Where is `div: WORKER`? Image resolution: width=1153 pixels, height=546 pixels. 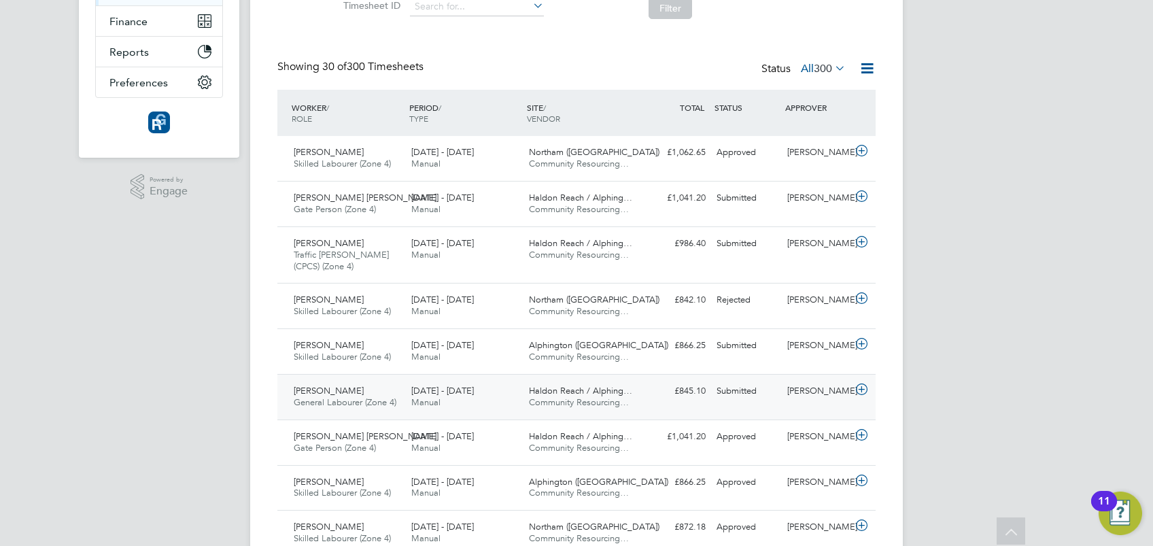
div: WORKER is located at coordinates (347, 113).